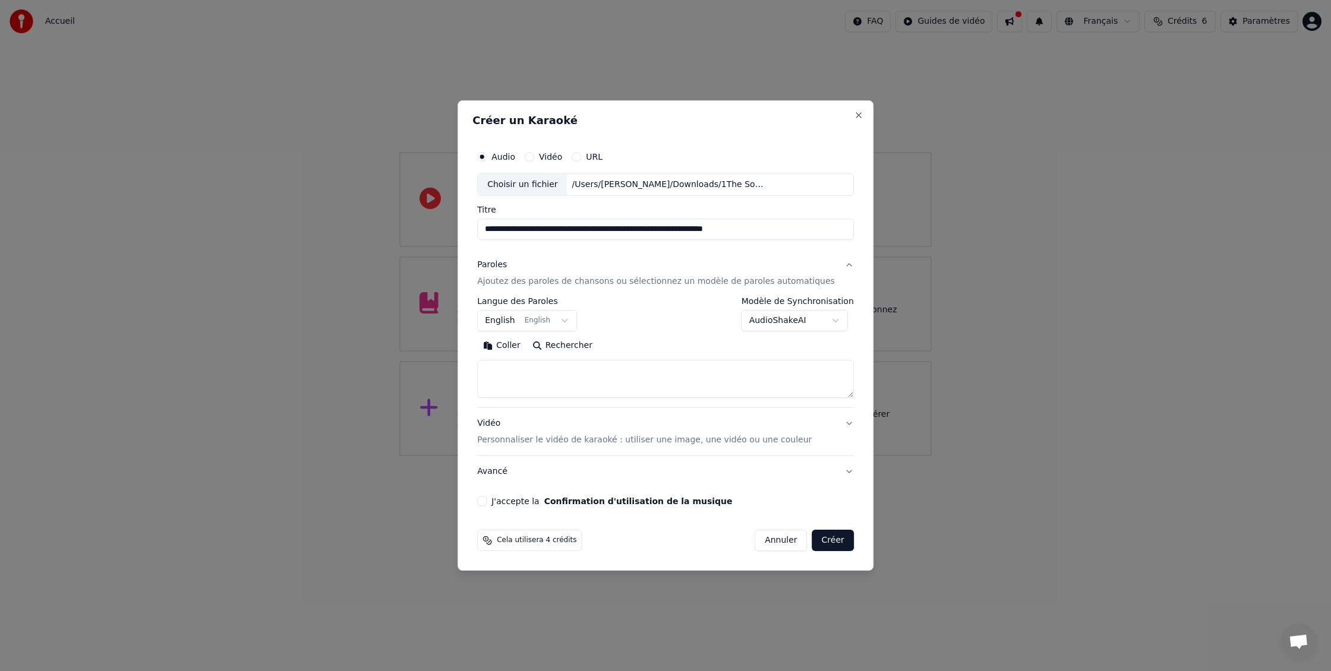 The image size is (1331, 671). Describe the element at coordinates (522, 185) in the screenshot. I see `div: Choisir un fichier` at that location.